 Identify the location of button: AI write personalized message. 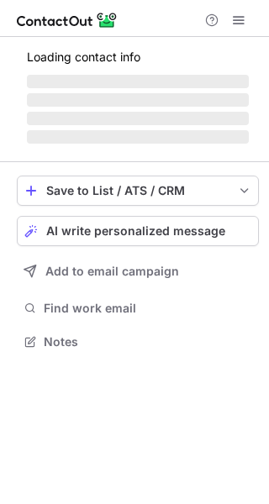
(138, 231).